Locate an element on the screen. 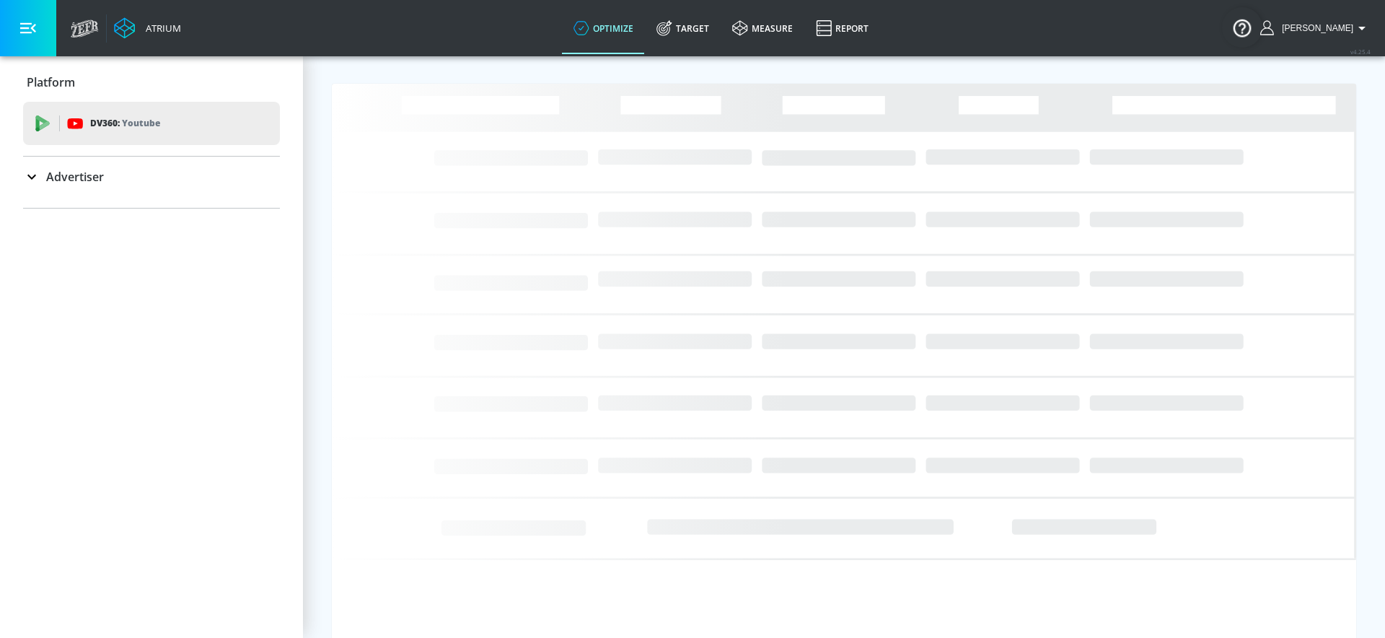  a: Atrium is located at coordinates (147, 28).